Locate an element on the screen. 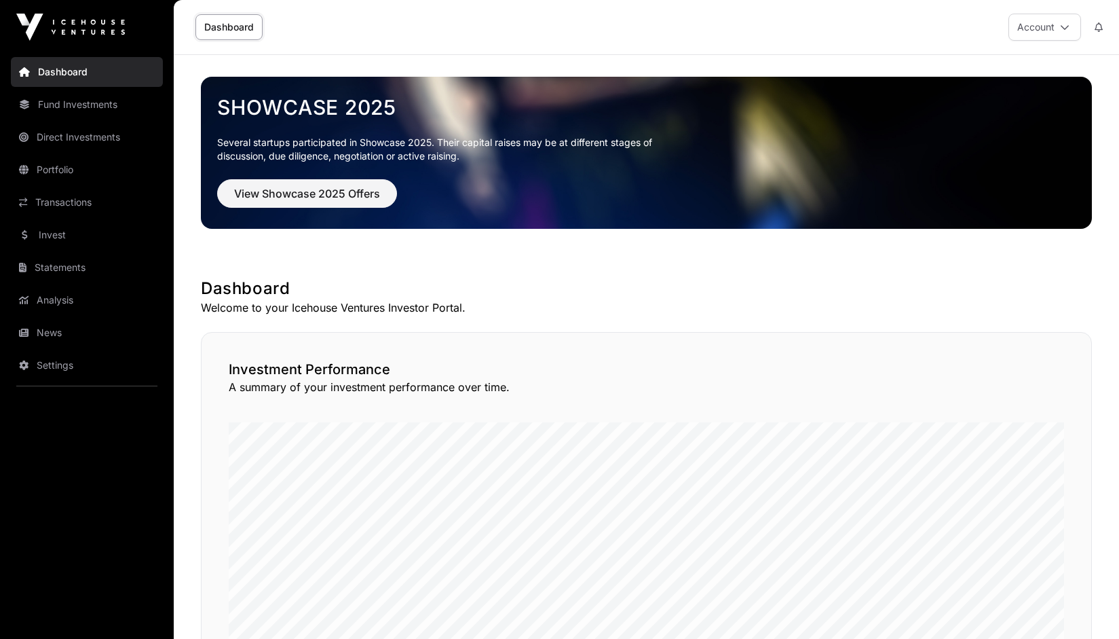 The width and height of the screenshot is (1119, 639). a: Invest is located at coordinates (87, 235).